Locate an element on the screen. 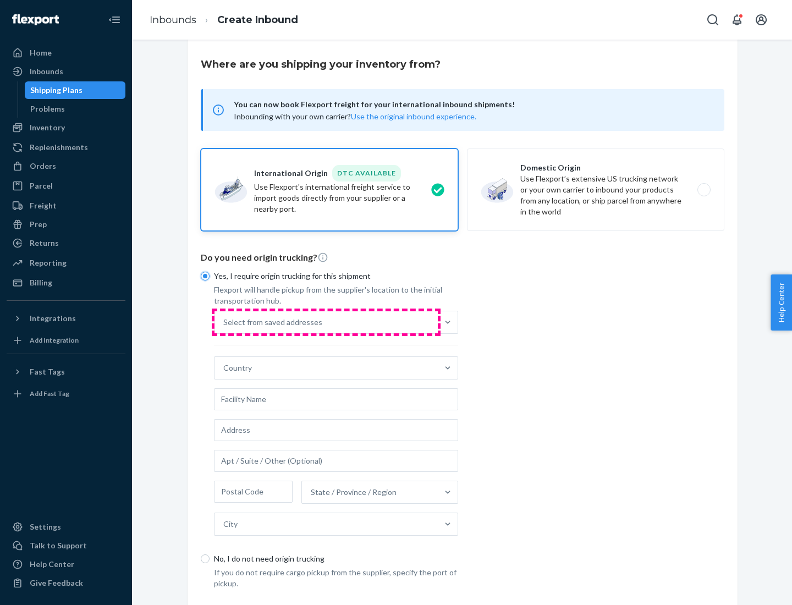 The image size is (792, 605). div: Give Feedback is located at coordinates (56, 583).